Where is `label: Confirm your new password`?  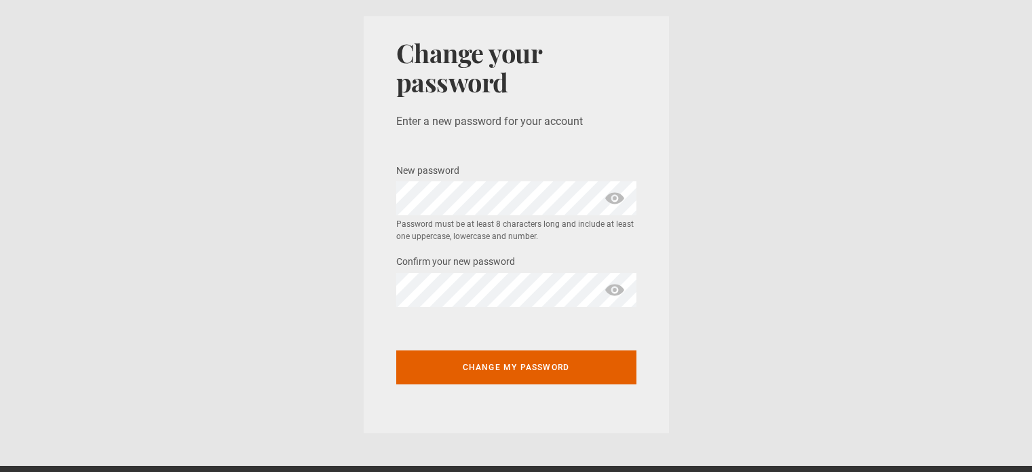
label: Confirm your new password is located at coordinates (455, 262).